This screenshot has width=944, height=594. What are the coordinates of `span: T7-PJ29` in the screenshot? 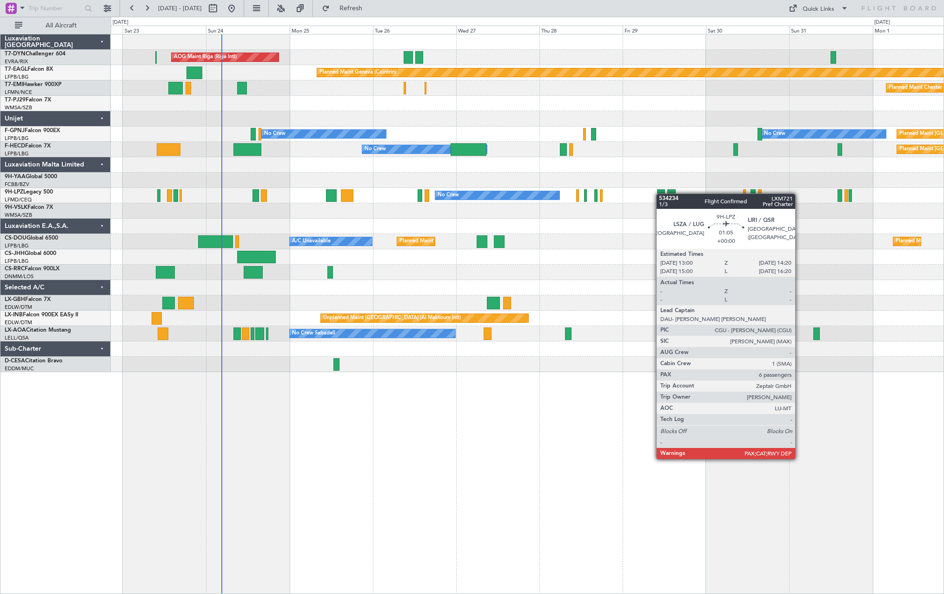 It's located at (15, 100).